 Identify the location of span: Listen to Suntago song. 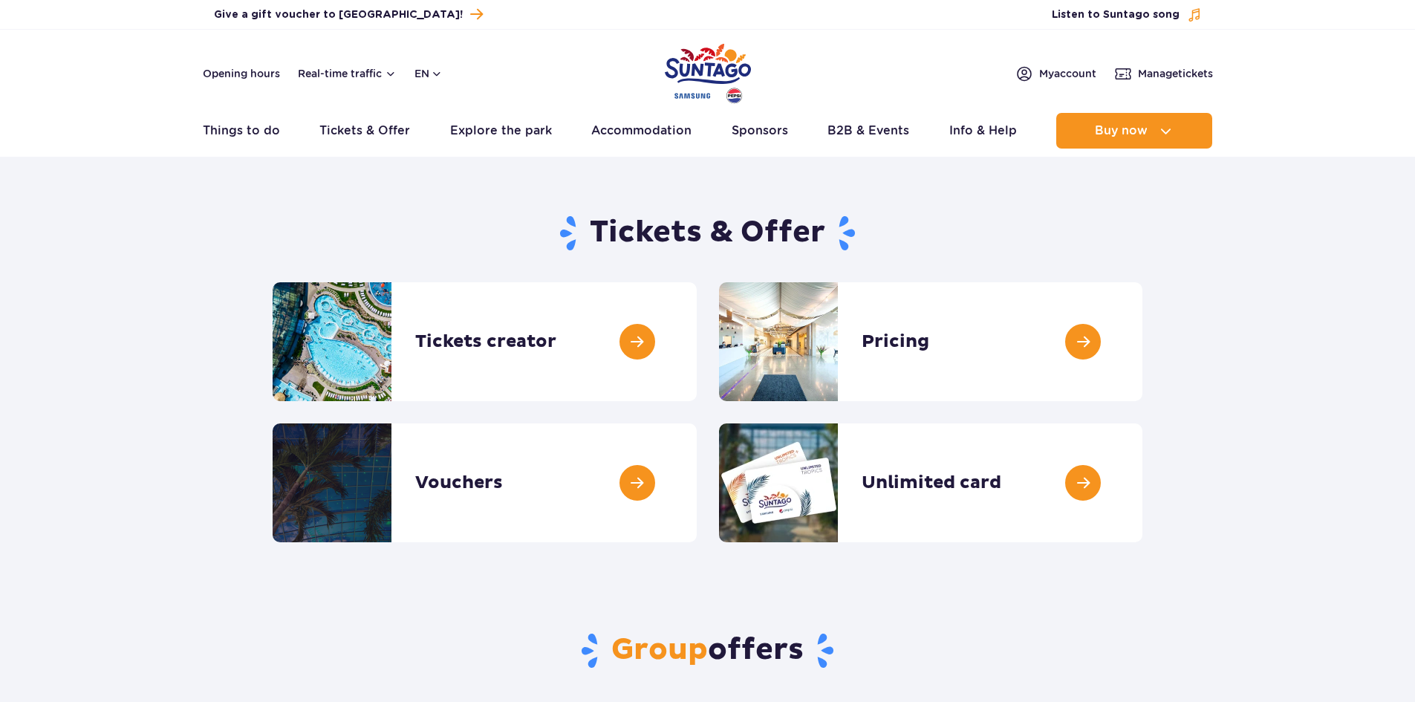
(1115, 15).